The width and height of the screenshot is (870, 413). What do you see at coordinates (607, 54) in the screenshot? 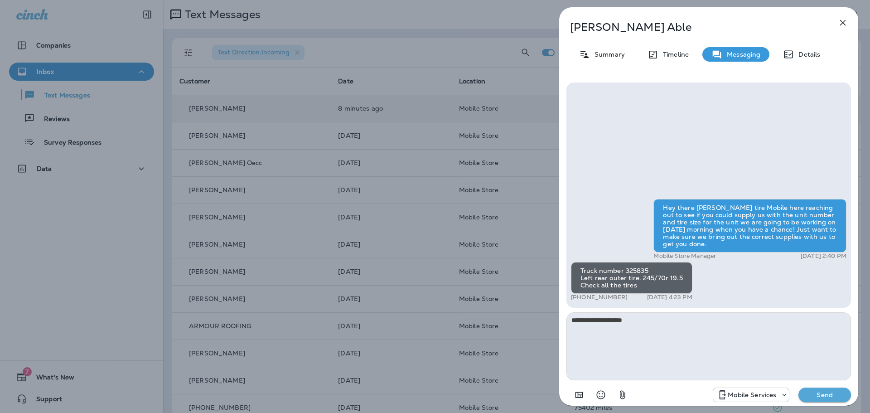
I see `p: Summary` at bounding box center [607, 54].